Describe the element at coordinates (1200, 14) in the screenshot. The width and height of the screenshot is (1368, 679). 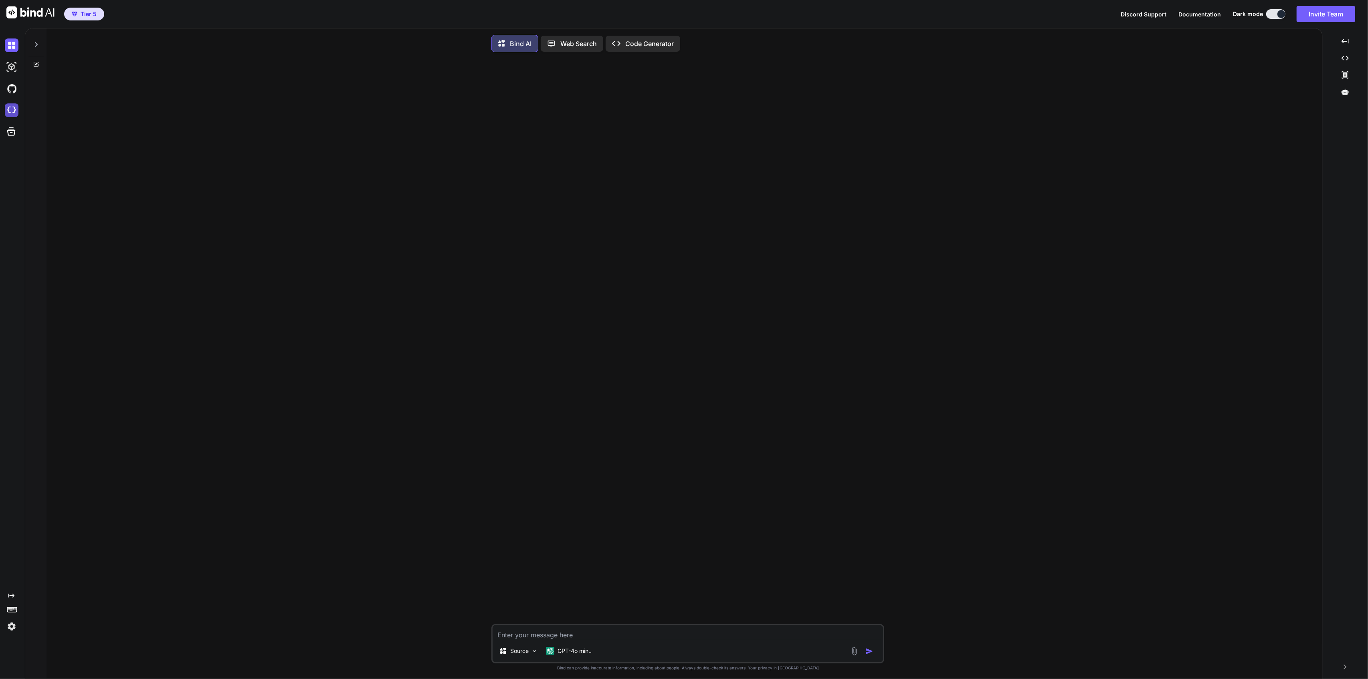
I see `span: Documentation` at that location.